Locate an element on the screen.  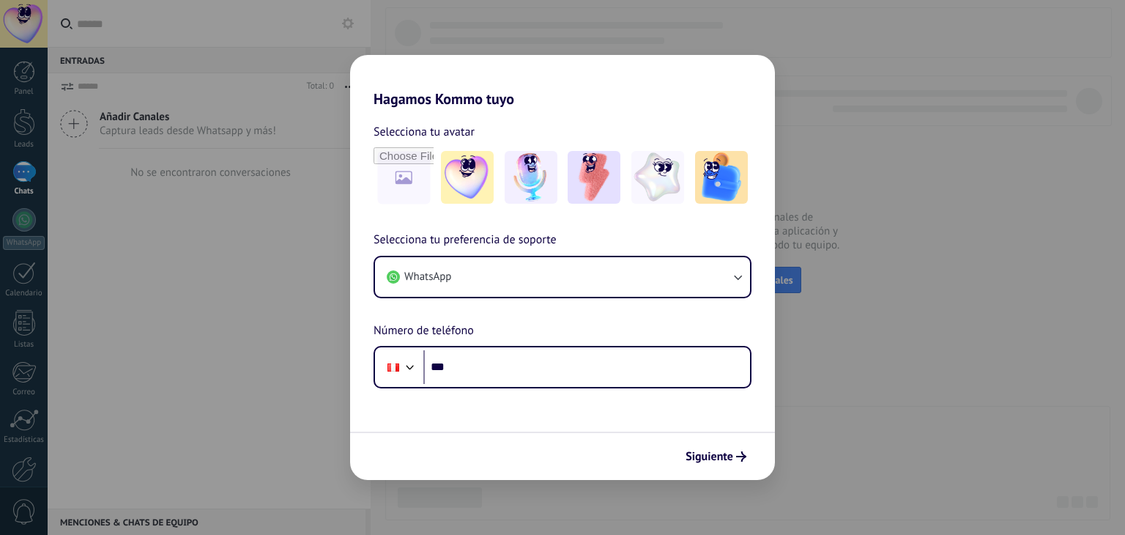
span: WhatsApp is located at coordinates (428, 277).